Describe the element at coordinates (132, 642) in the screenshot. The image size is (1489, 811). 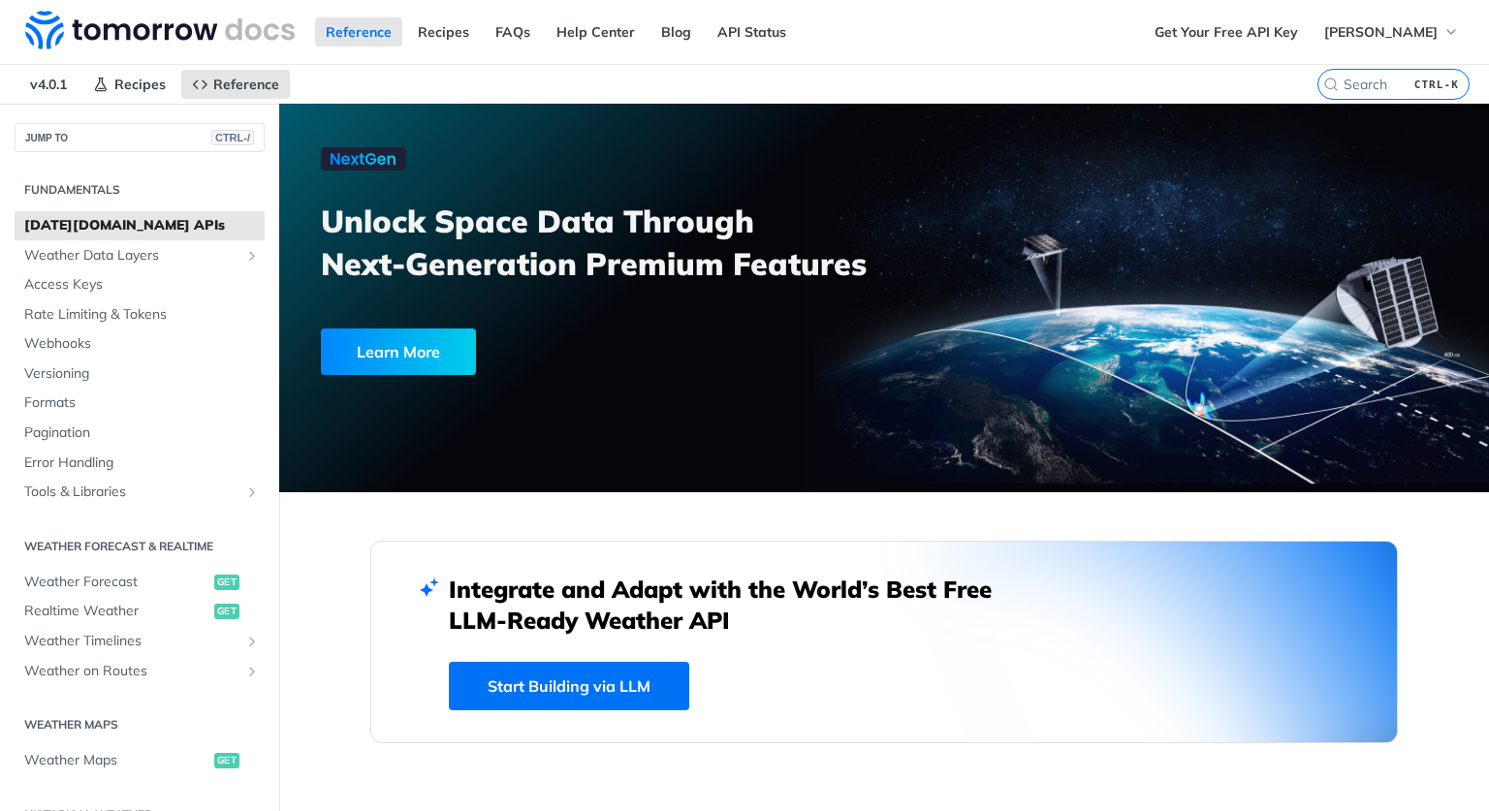
I see `span: Weather Timelines` at that location.